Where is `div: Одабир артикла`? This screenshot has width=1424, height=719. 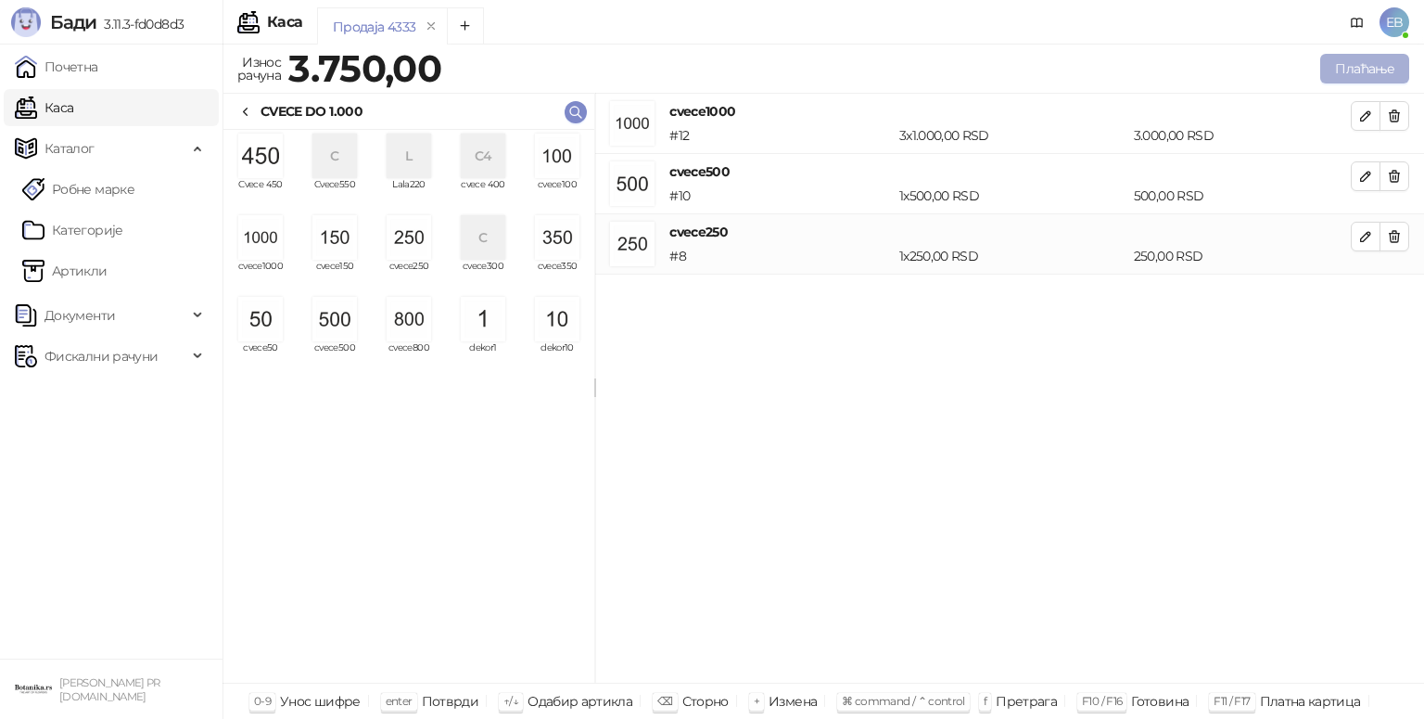
div: Одабир артикла is located at coordinates (580, 701).